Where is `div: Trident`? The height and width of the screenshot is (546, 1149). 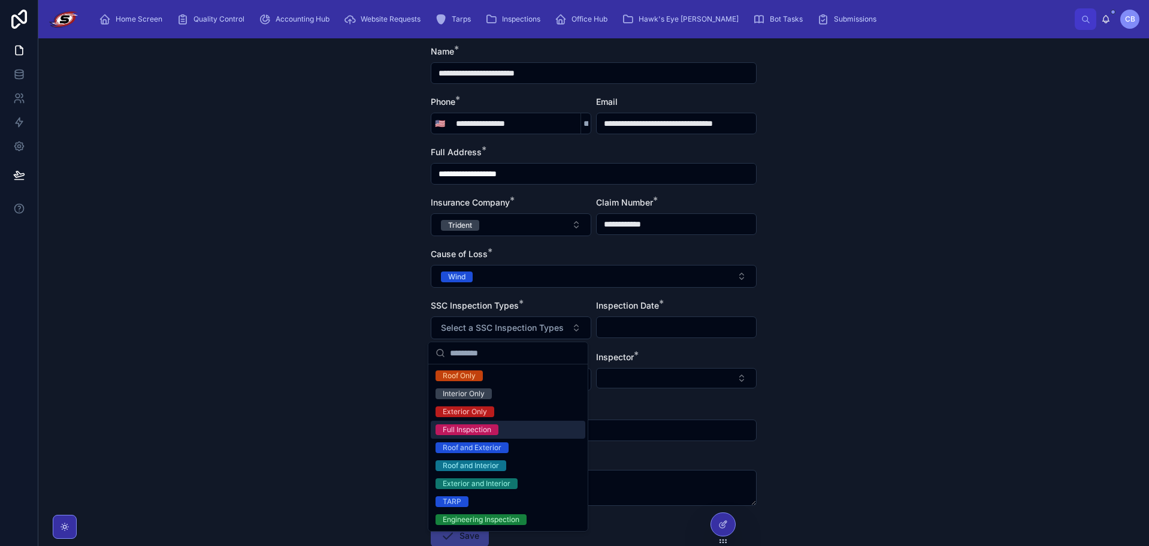 div: Trident is located at coordinates (460, 225).